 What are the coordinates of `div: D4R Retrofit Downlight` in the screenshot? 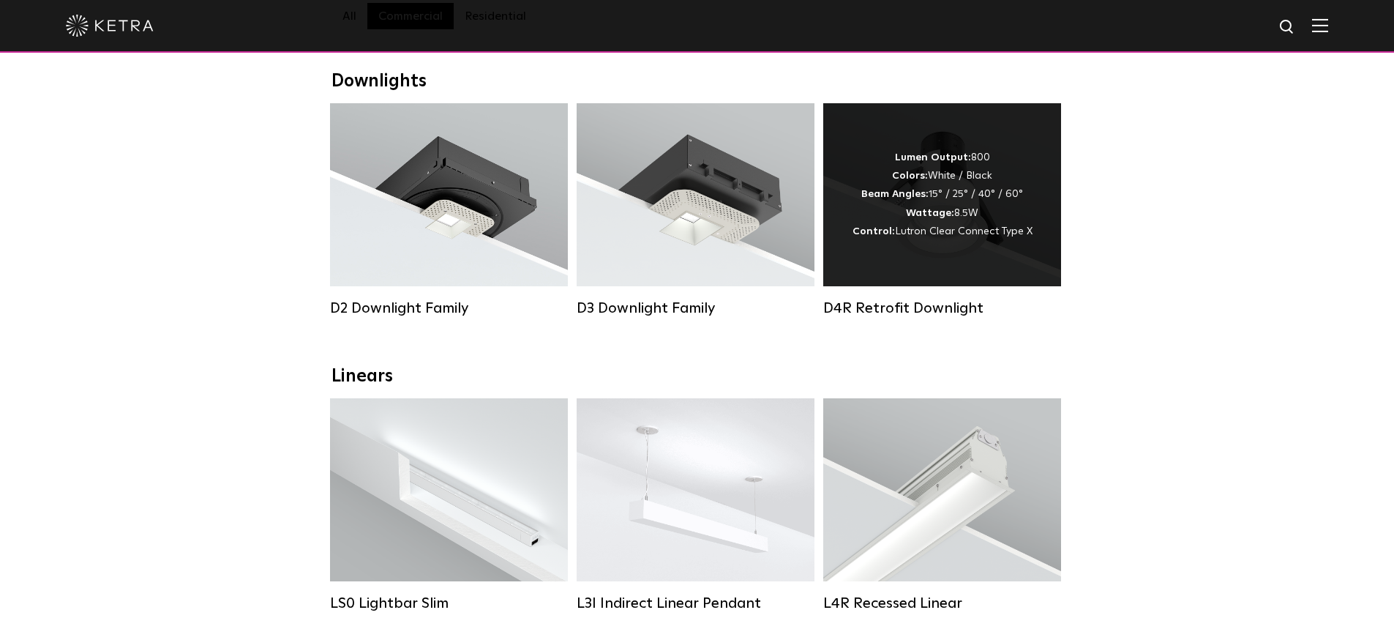 It's located at (942, 308).